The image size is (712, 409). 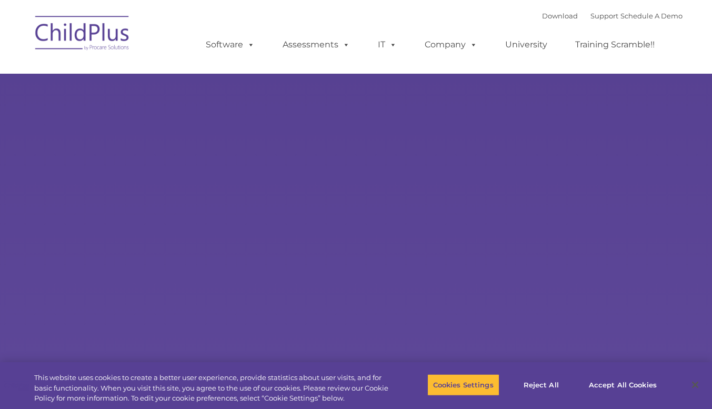 I want to click on button: Cookies Settings, so click(x=463, y=385).